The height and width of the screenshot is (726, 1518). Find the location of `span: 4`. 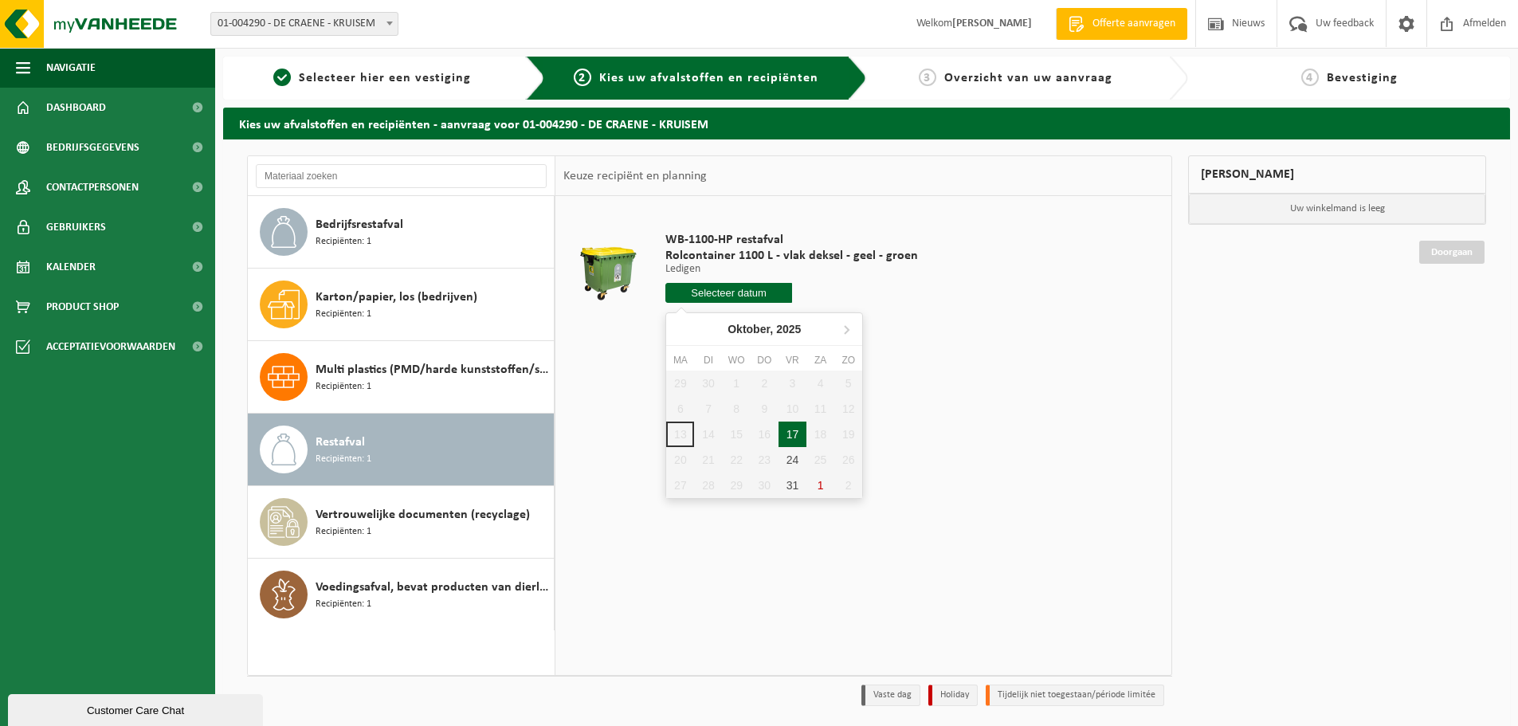

span: 4 is located at coordinates (1310, 77).